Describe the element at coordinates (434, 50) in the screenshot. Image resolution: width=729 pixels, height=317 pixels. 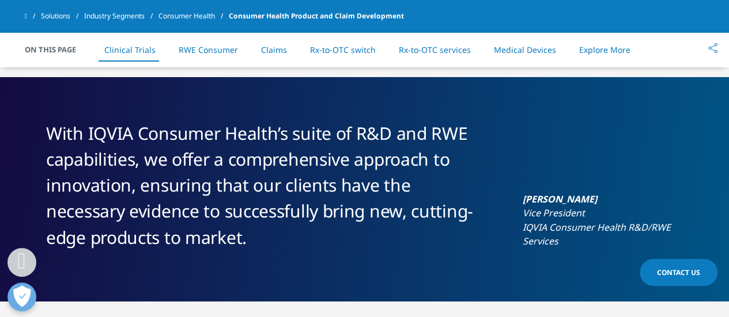
I see `a: Rx-to-OTC services` at that location.